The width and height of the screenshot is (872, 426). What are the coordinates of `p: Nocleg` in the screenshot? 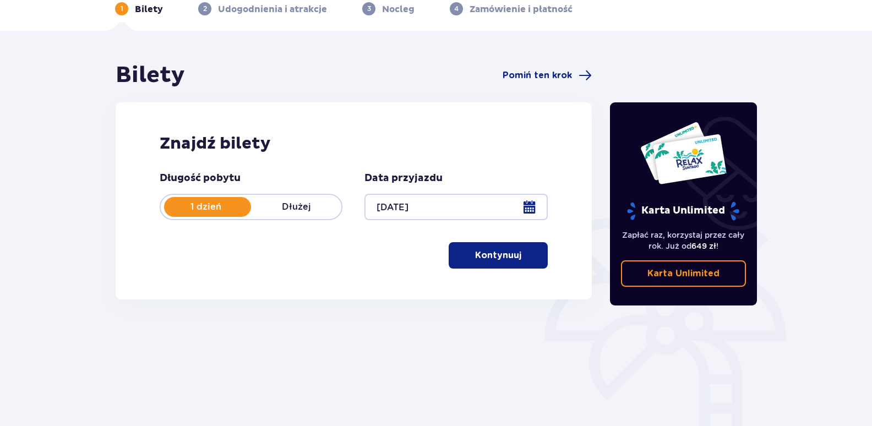 It's located at (398, 9).